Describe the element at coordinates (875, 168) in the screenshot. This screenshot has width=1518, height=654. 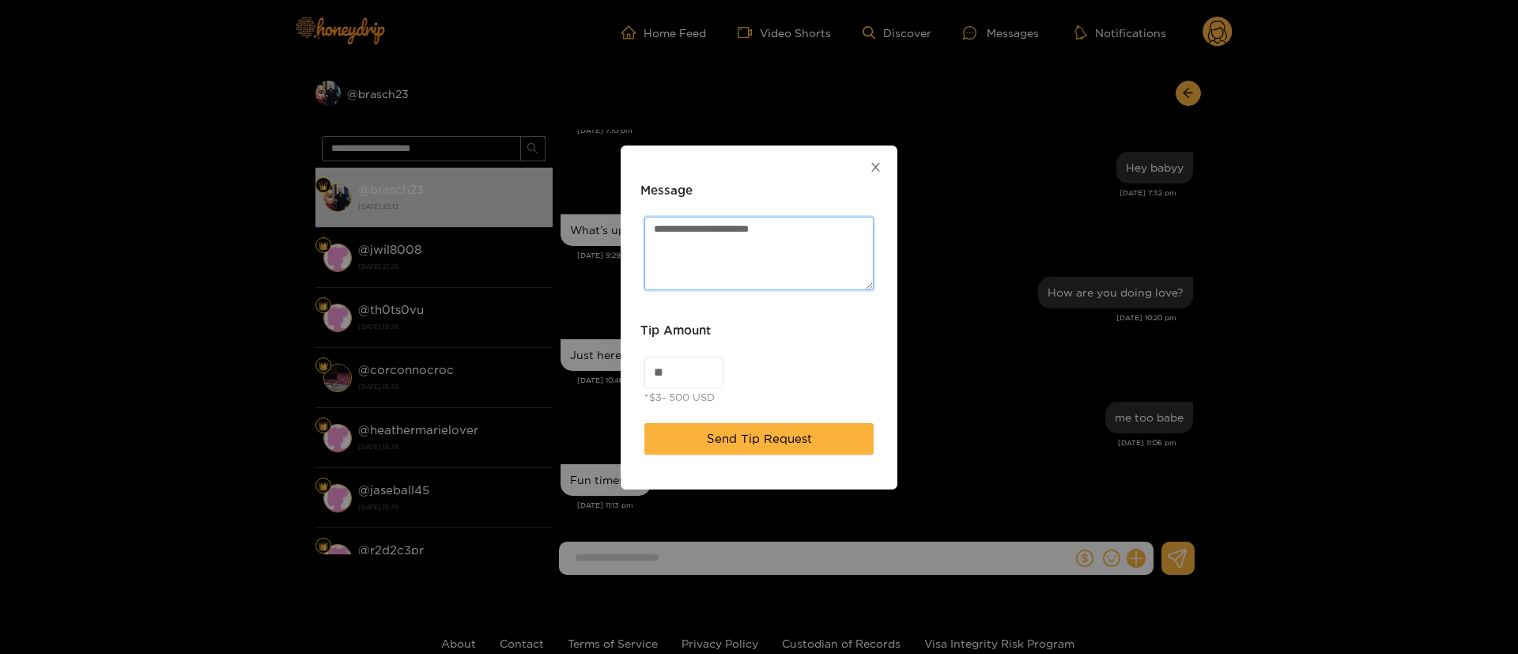
I see `button: Close` at that location.